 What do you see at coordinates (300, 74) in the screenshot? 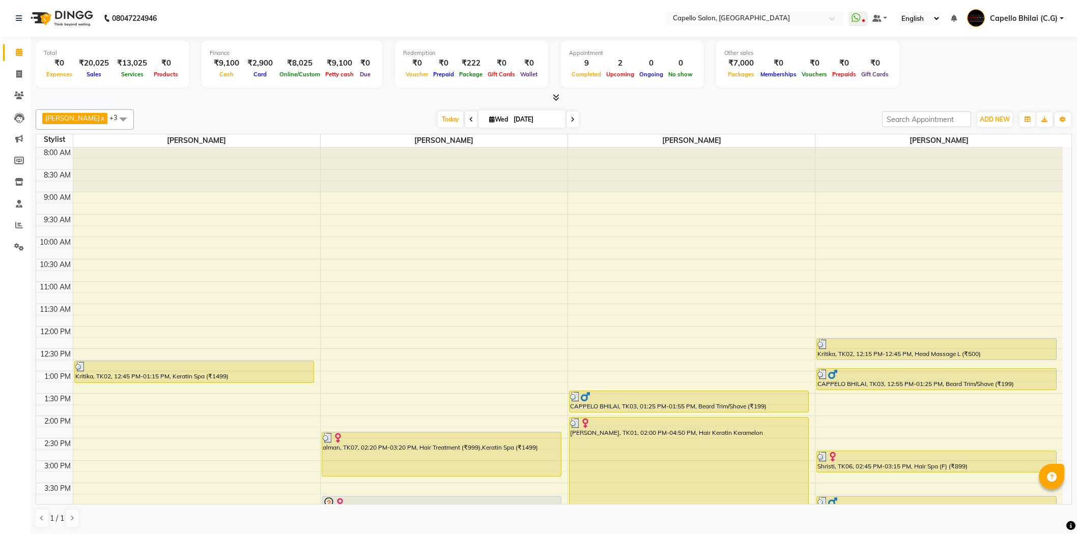
I see `span: Online/Custom` at bounding box center [300, 74].